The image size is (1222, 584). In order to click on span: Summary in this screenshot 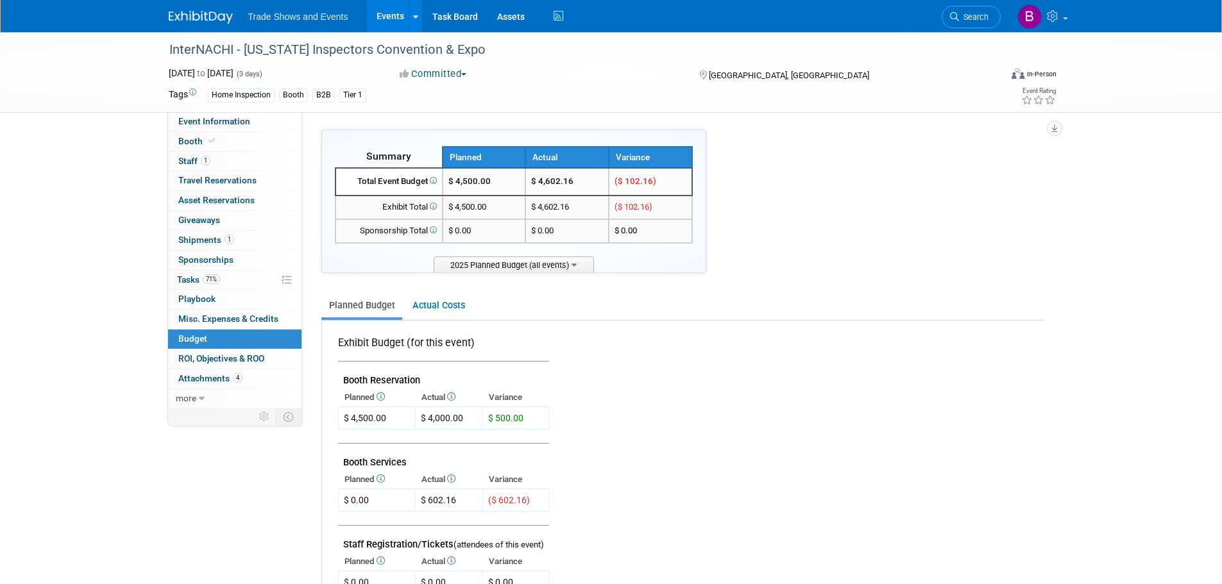, I will do `click(389, 156)`.